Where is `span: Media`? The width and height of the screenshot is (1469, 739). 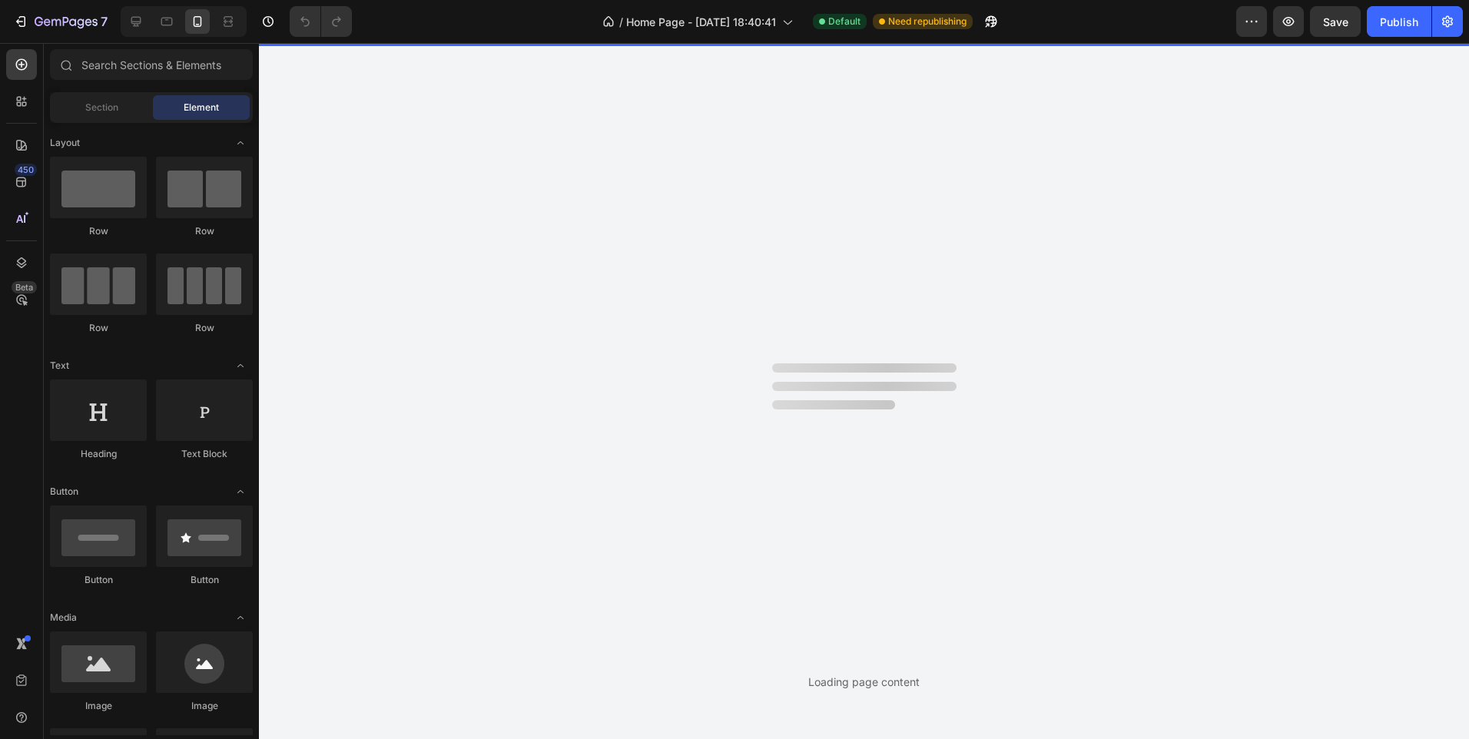 span: Media is located at coordinates (63, 618).